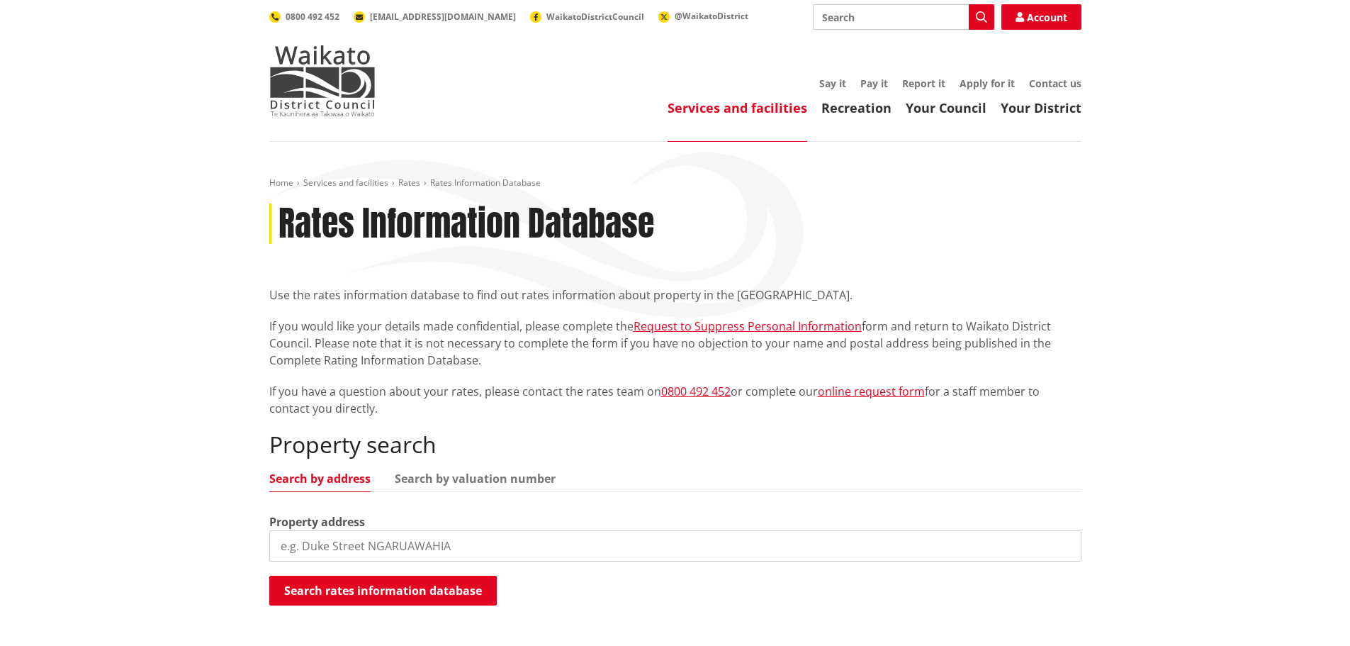 The width and height of the screenshot is (1350, 646). What do you see at coordinates (485, 182) in the screenshot?
I see `span: Rates Information Database` at bounding box center [485, 182].